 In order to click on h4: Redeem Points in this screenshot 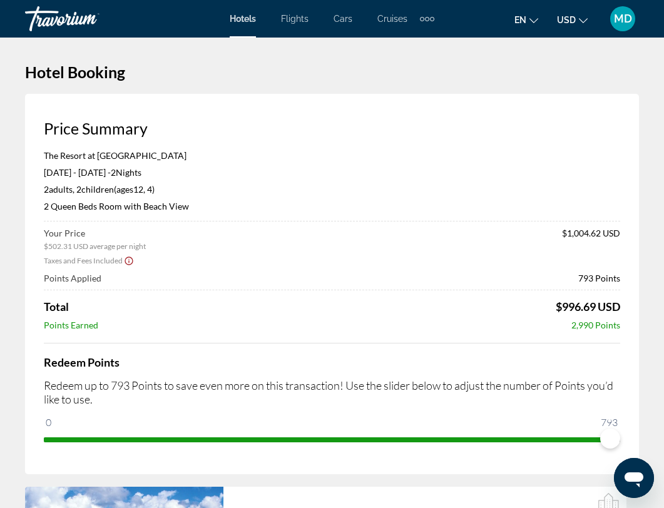, I will do `click(332, 362)`.